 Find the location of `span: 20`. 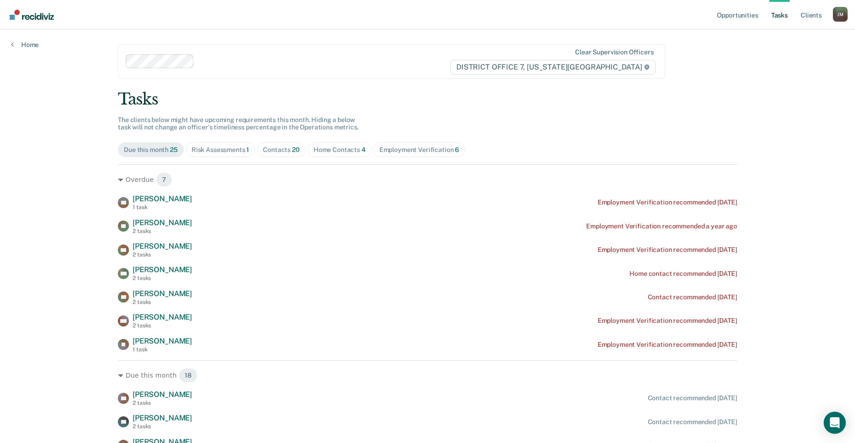

span: 20 is located at coordinates (296, 150).